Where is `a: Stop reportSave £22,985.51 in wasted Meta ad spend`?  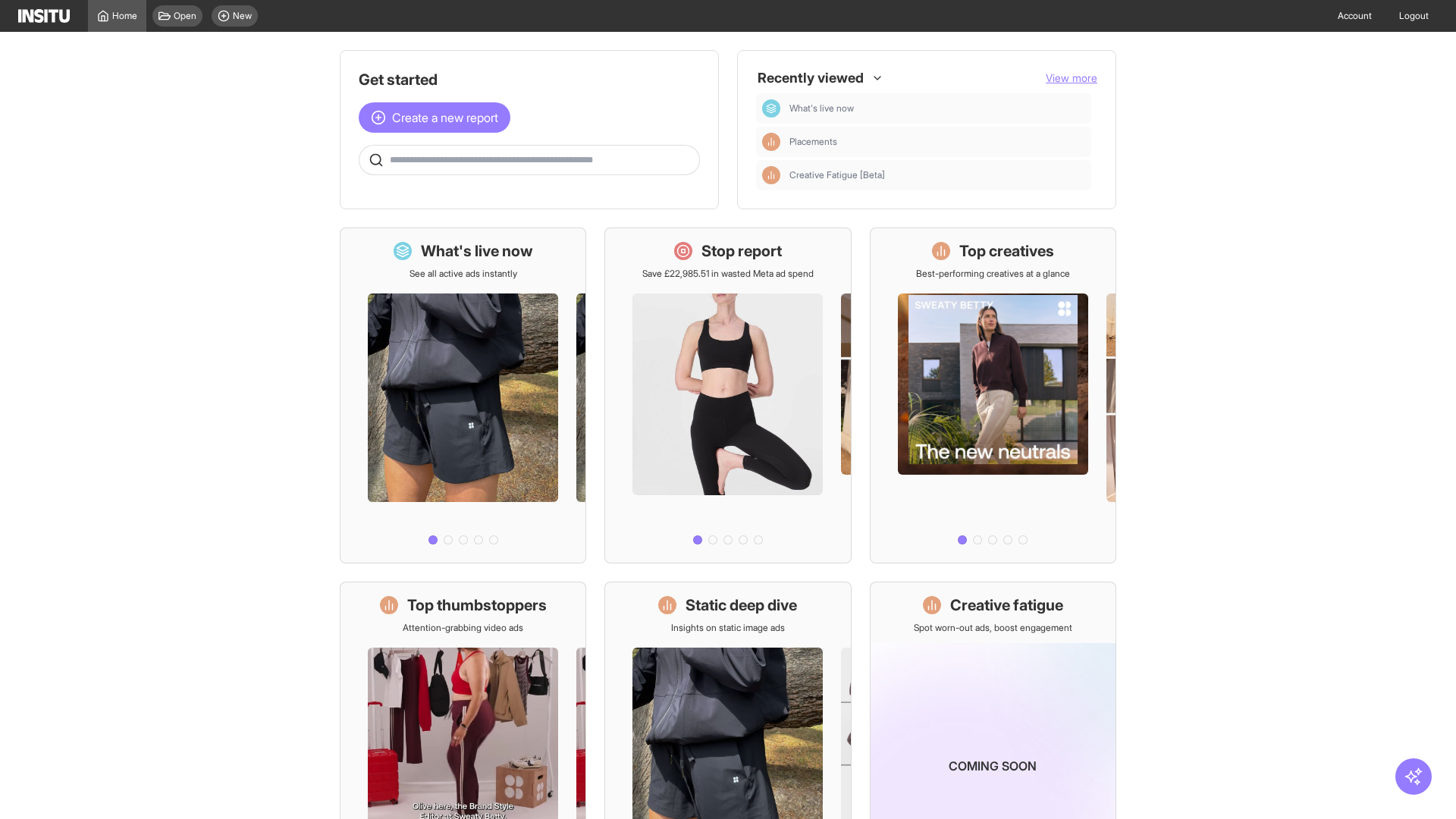
a: Stop reportSave £22,985.51 in wasted Meta ad spend is located at coordinates (728, 395).